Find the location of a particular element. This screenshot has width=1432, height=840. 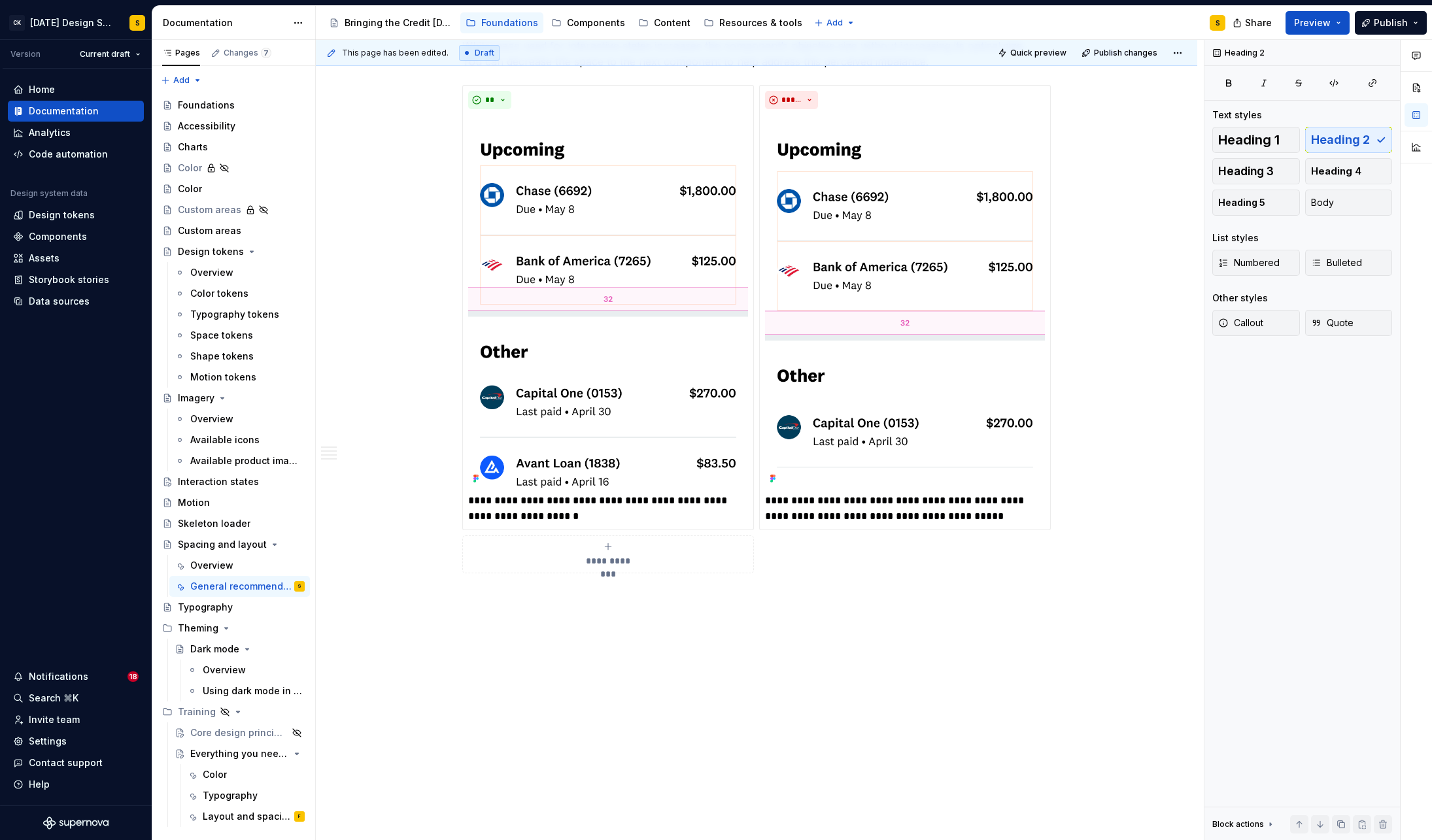

button: Add is located at coordinates (181, 80).